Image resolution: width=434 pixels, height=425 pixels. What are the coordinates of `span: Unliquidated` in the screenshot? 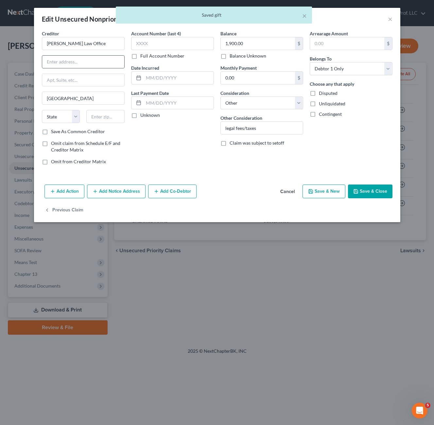 It's located at (332, 103).